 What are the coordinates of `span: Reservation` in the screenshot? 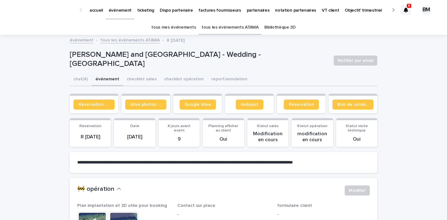 It's located at (90, 126).